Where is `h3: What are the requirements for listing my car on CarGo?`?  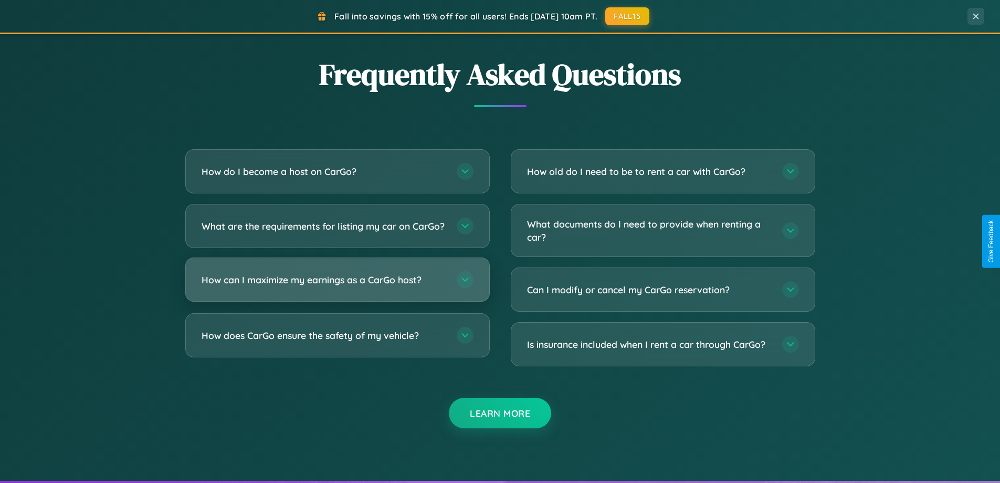 h3: What are the requirements for listing my car on CarGo? is located at coordinates (324, 226).